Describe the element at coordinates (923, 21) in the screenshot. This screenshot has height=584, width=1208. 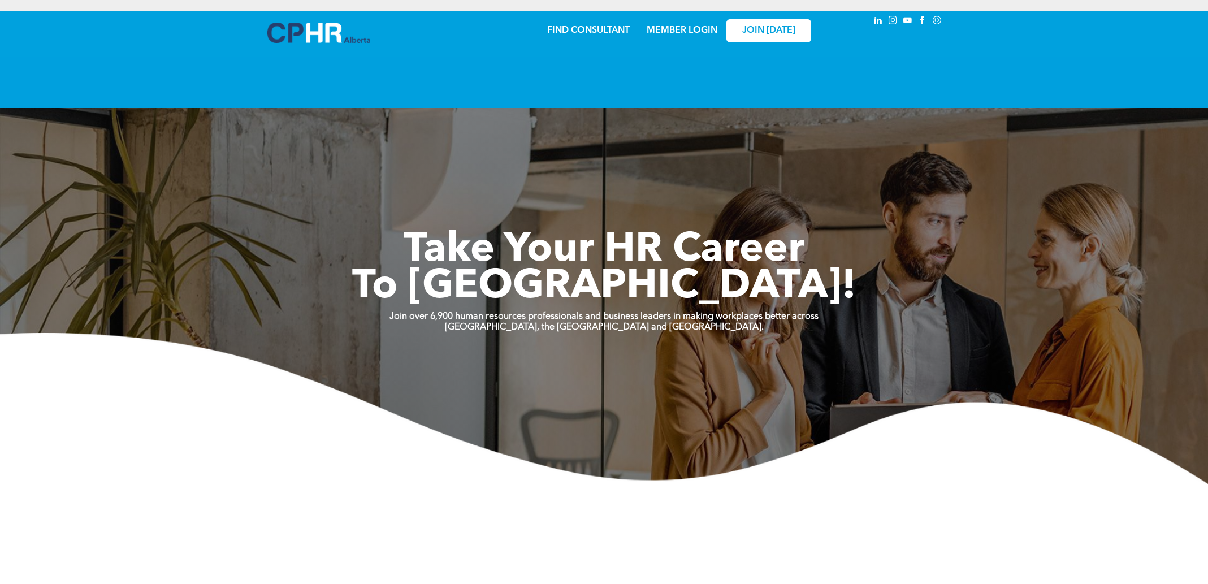
I see `a: facebook` at that location.